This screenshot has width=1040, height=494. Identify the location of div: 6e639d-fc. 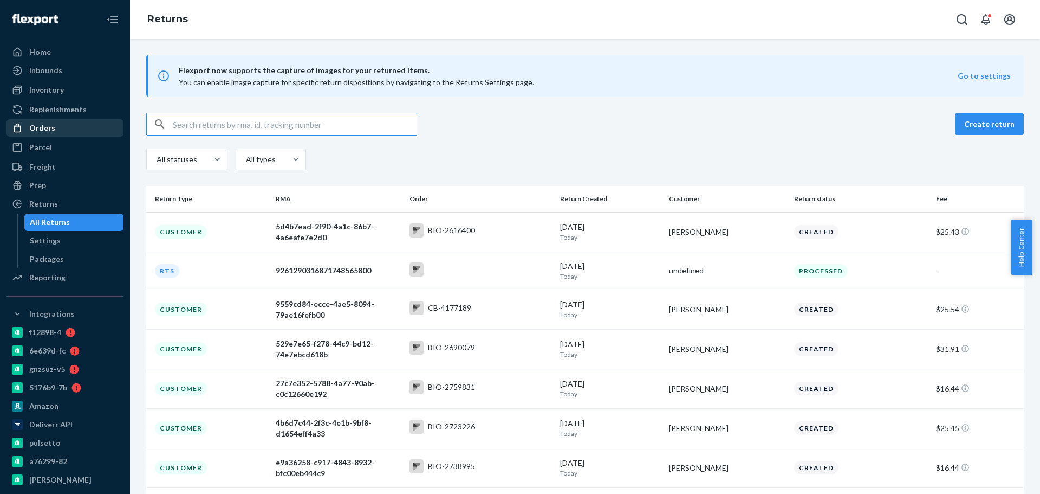
(47, 351).